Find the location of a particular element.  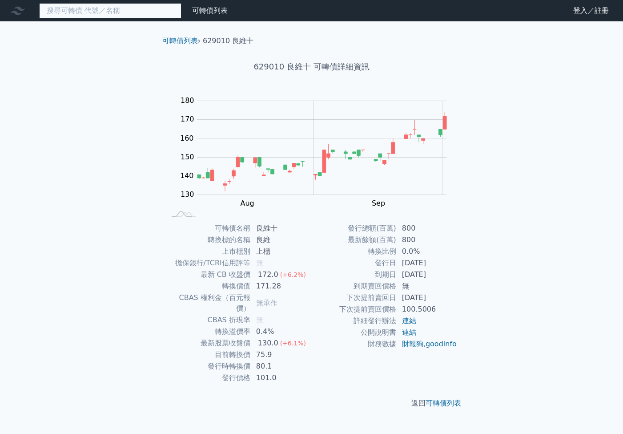

a: 財報狗 is located at coordinates (413, 343).